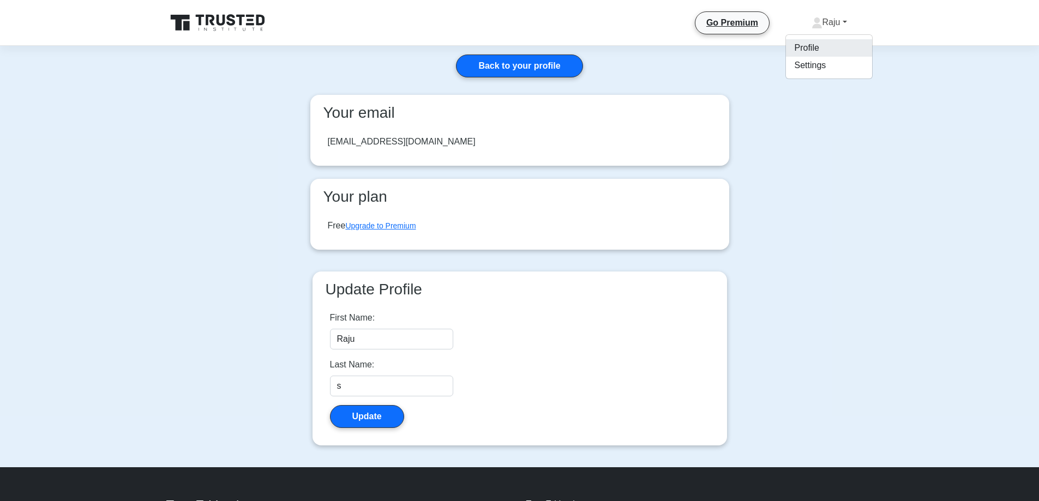 This screenshot has width=1039, height=501. I want to click on h3: Your plan, so click(520, 197).